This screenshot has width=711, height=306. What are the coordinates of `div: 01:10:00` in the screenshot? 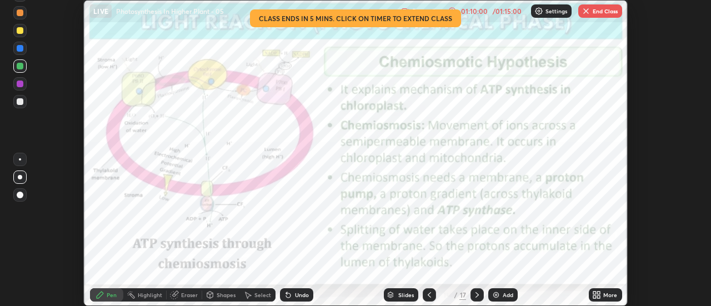 It's located at (475, 11).